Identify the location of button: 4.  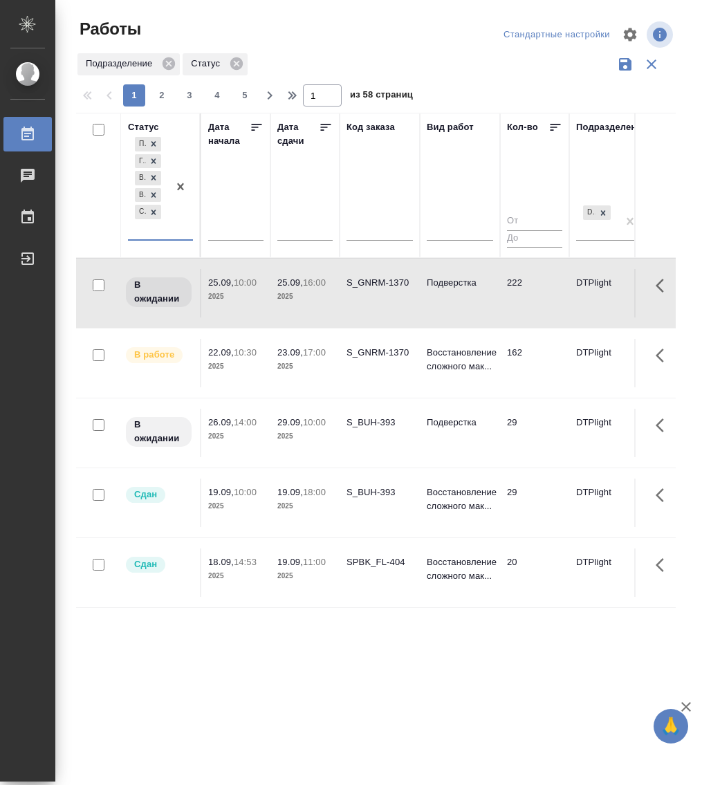
(217, 95).